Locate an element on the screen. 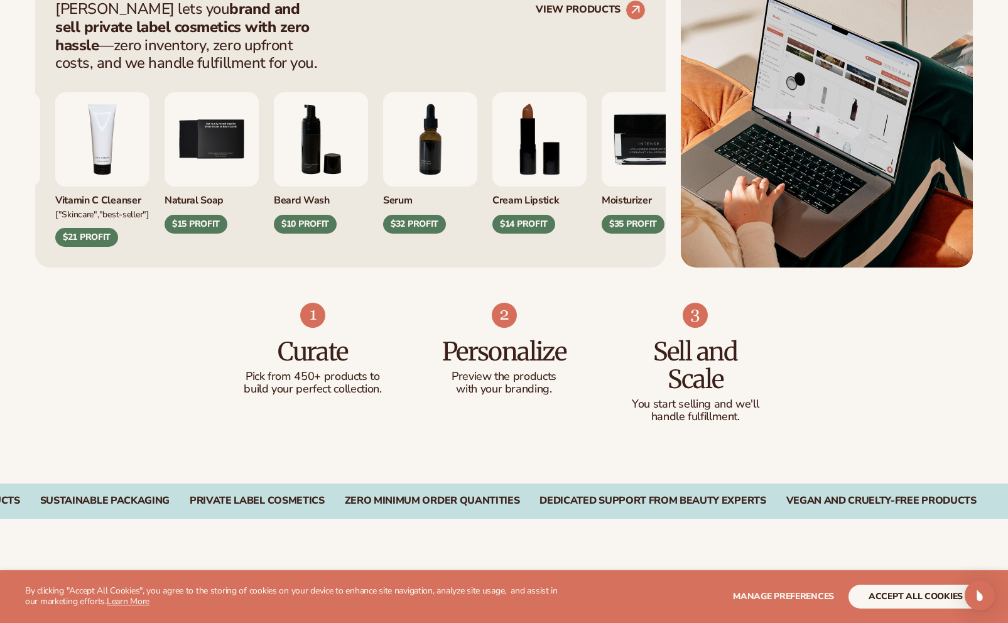 The width and height of the screenshot is (1008, 623). div: $32 PROFIT is located at coordinates (414, 224).